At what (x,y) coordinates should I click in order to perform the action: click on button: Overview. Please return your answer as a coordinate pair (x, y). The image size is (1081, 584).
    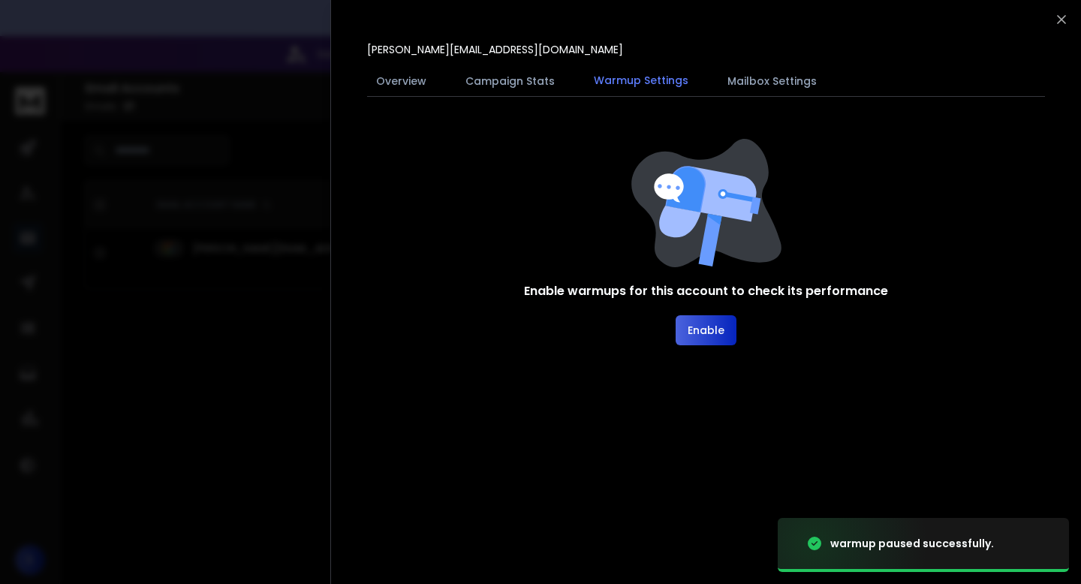
    Looking at the image, I should click on (401, 81).